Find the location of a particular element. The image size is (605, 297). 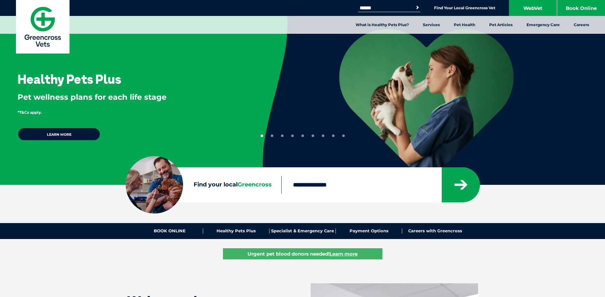

a: Pet Articles is located at coordinates (500, 25).